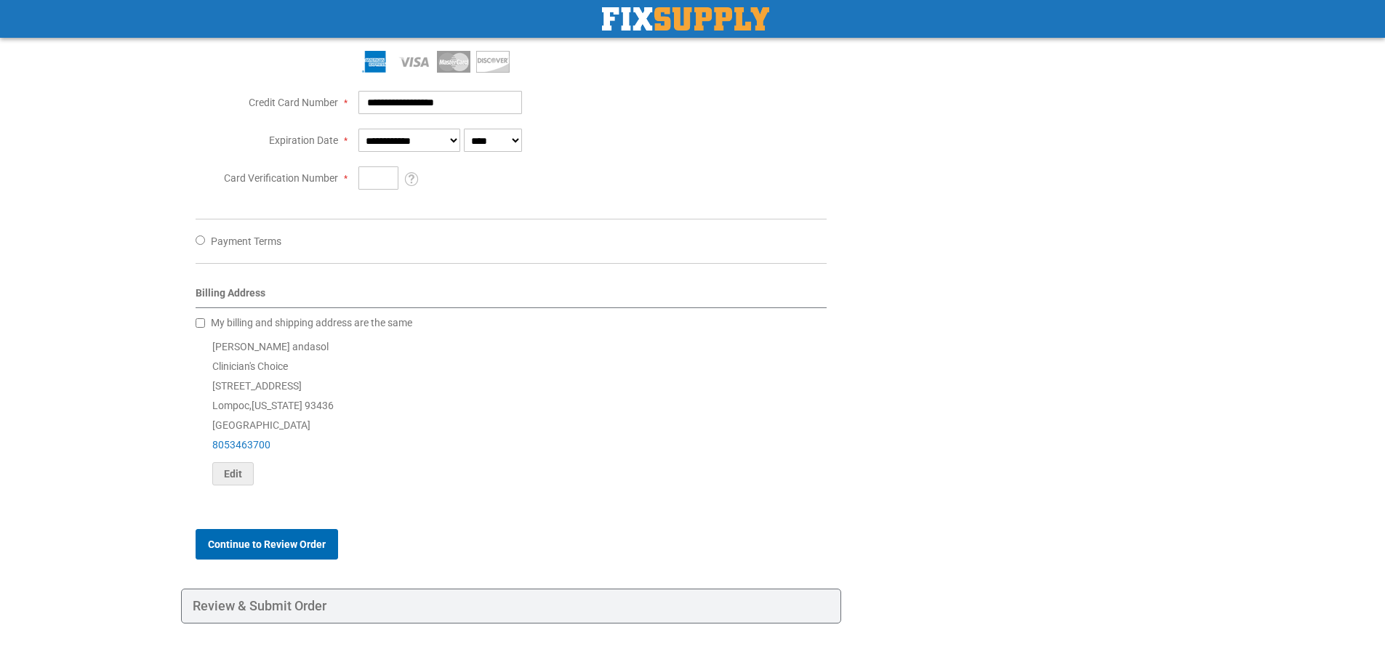 The height and width of the screenshot is (662, 1385). I want to click on span: Expiration Date, so click(303, 140).